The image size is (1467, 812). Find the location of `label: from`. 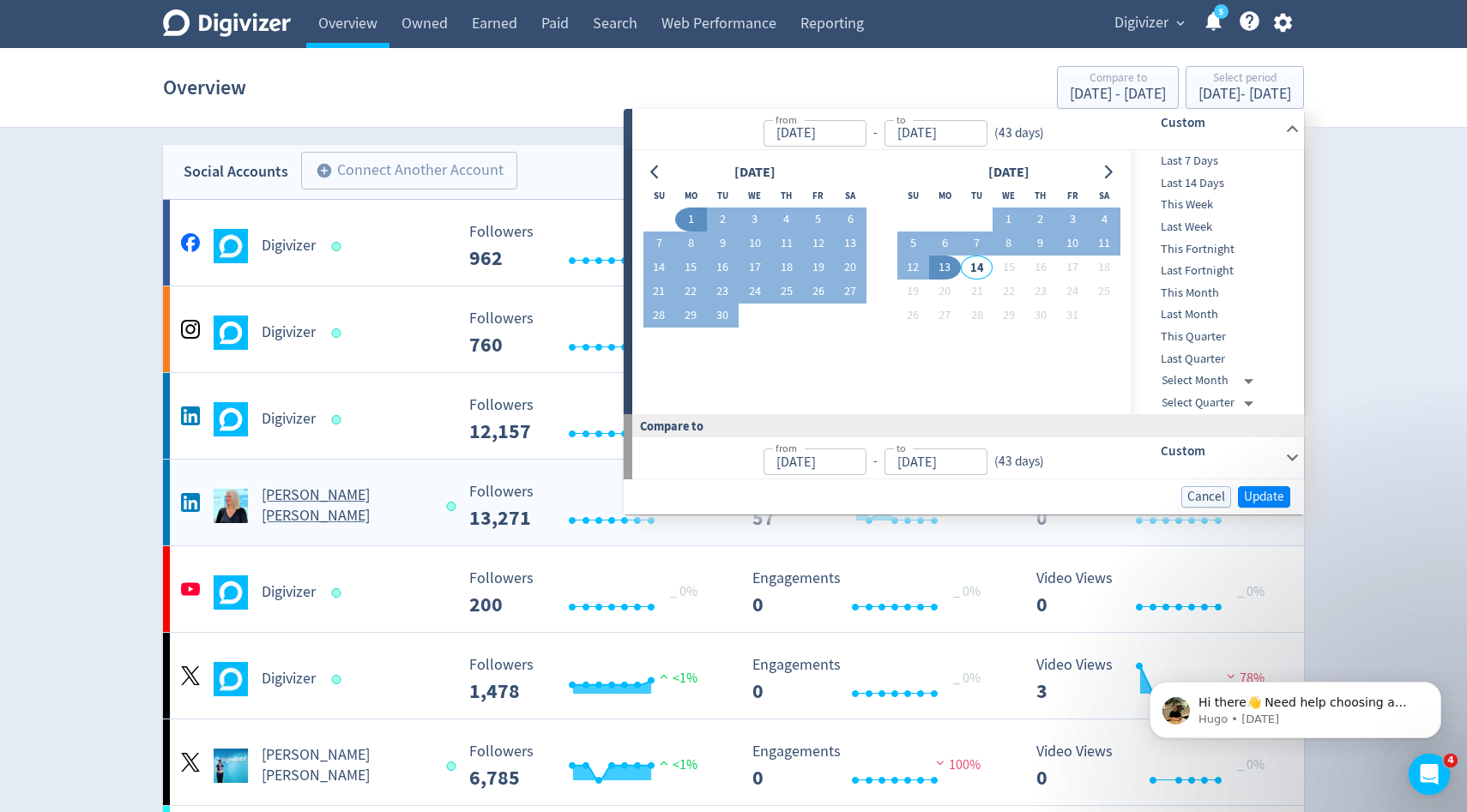

label: from is located at coordinates (786, 448).